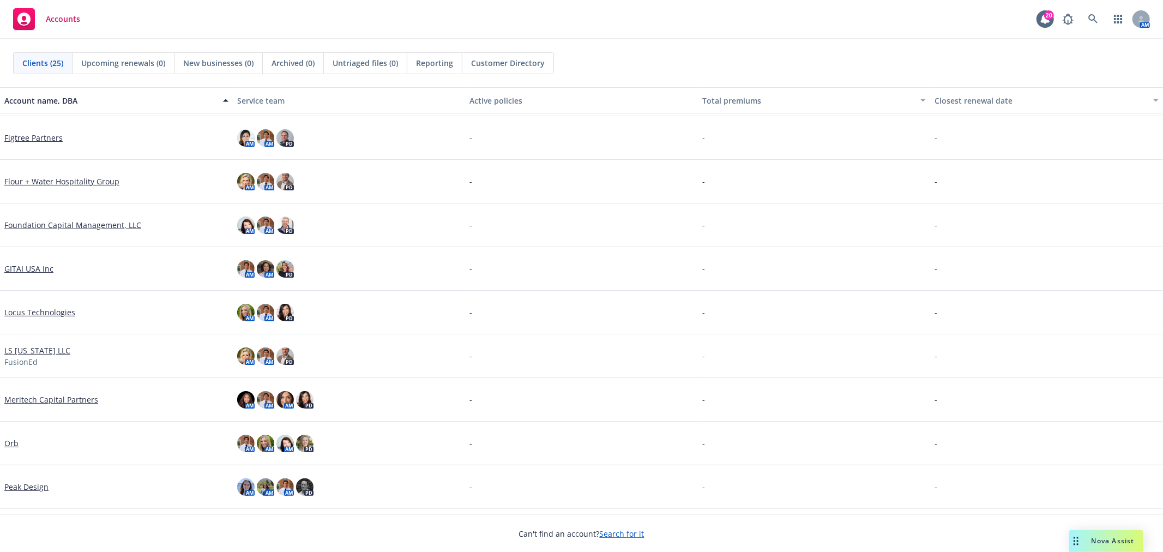 The width and height of the screenshot is (1163, 552). Describe the element at coordinates (40, 312) in the screenshot. I see `a: Locus Technologies` at that location.